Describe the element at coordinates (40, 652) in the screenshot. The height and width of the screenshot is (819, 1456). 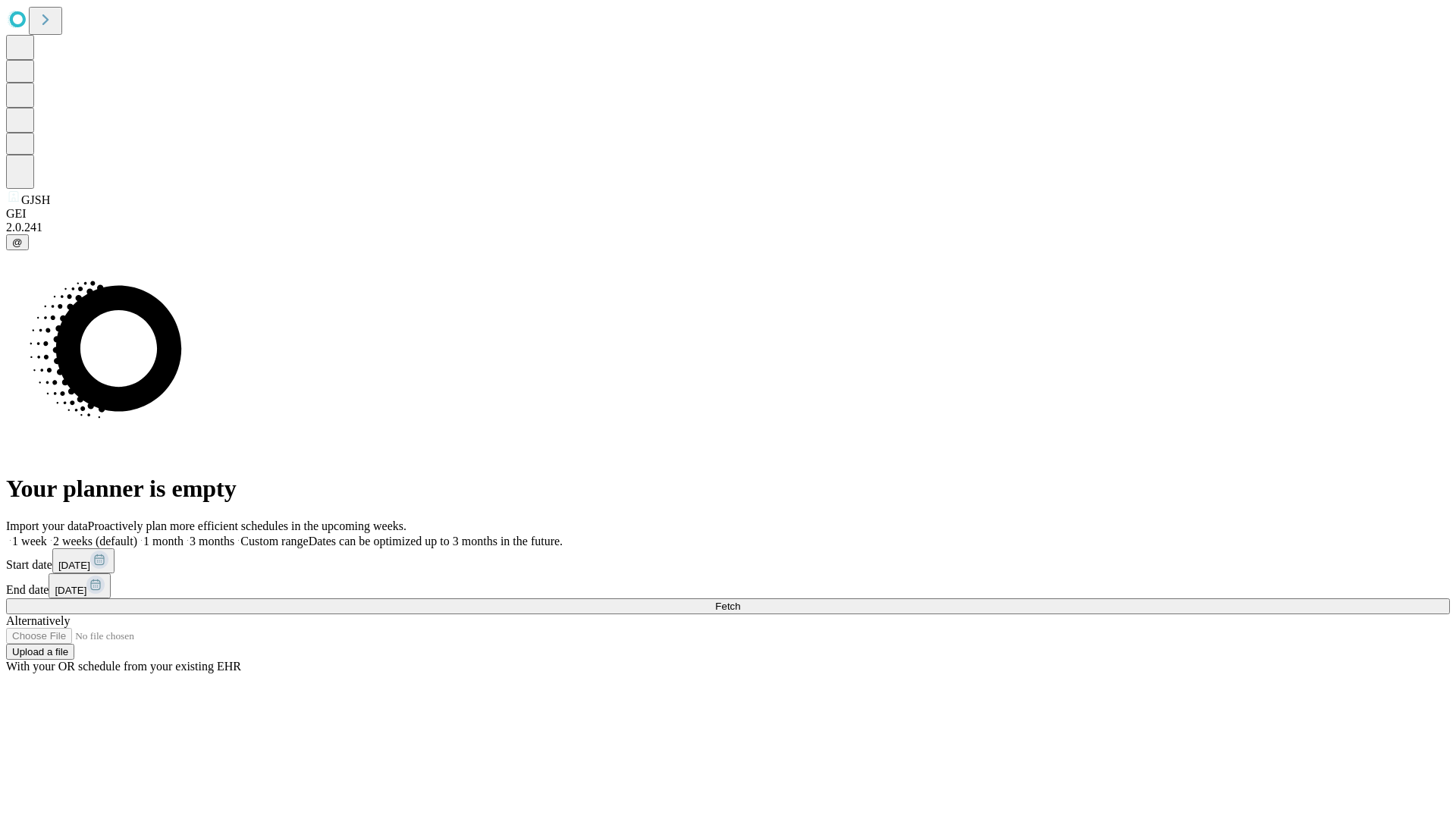
I see `button: Upload a file` at that location.